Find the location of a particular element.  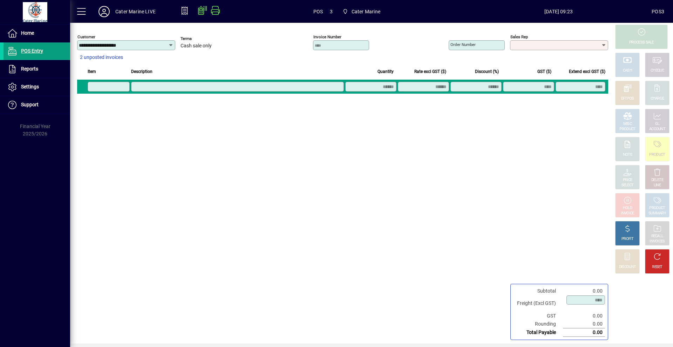

div: INVOICE is located at coordinates (627, 213).